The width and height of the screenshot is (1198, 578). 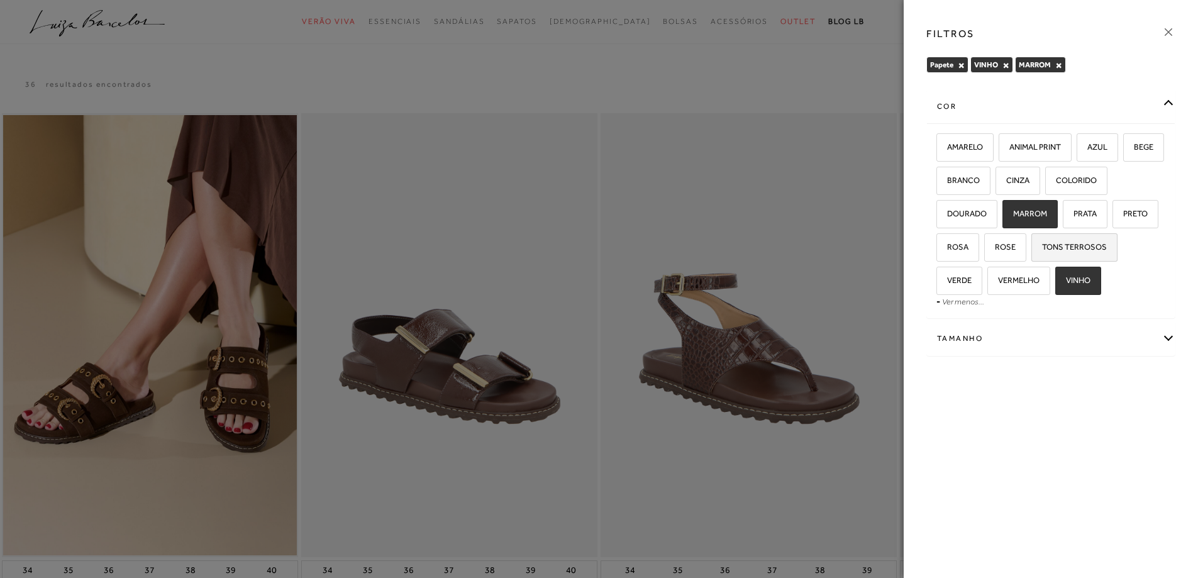 I want to click on span: BEGE, so click(x=1138, y=146).